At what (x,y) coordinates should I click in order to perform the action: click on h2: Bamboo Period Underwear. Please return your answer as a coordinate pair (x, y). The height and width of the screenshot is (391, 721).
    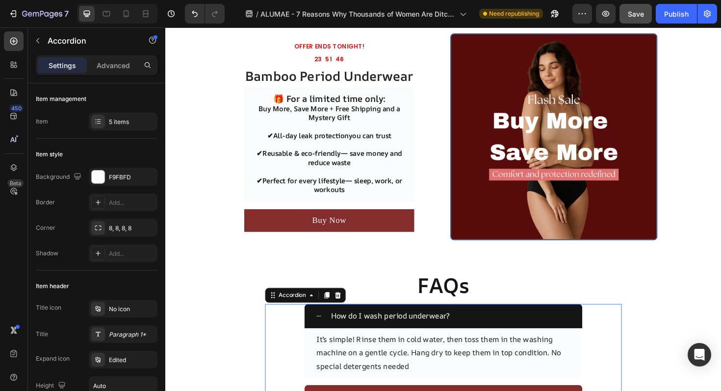
    Looking at the image, I should click on (173, 51).